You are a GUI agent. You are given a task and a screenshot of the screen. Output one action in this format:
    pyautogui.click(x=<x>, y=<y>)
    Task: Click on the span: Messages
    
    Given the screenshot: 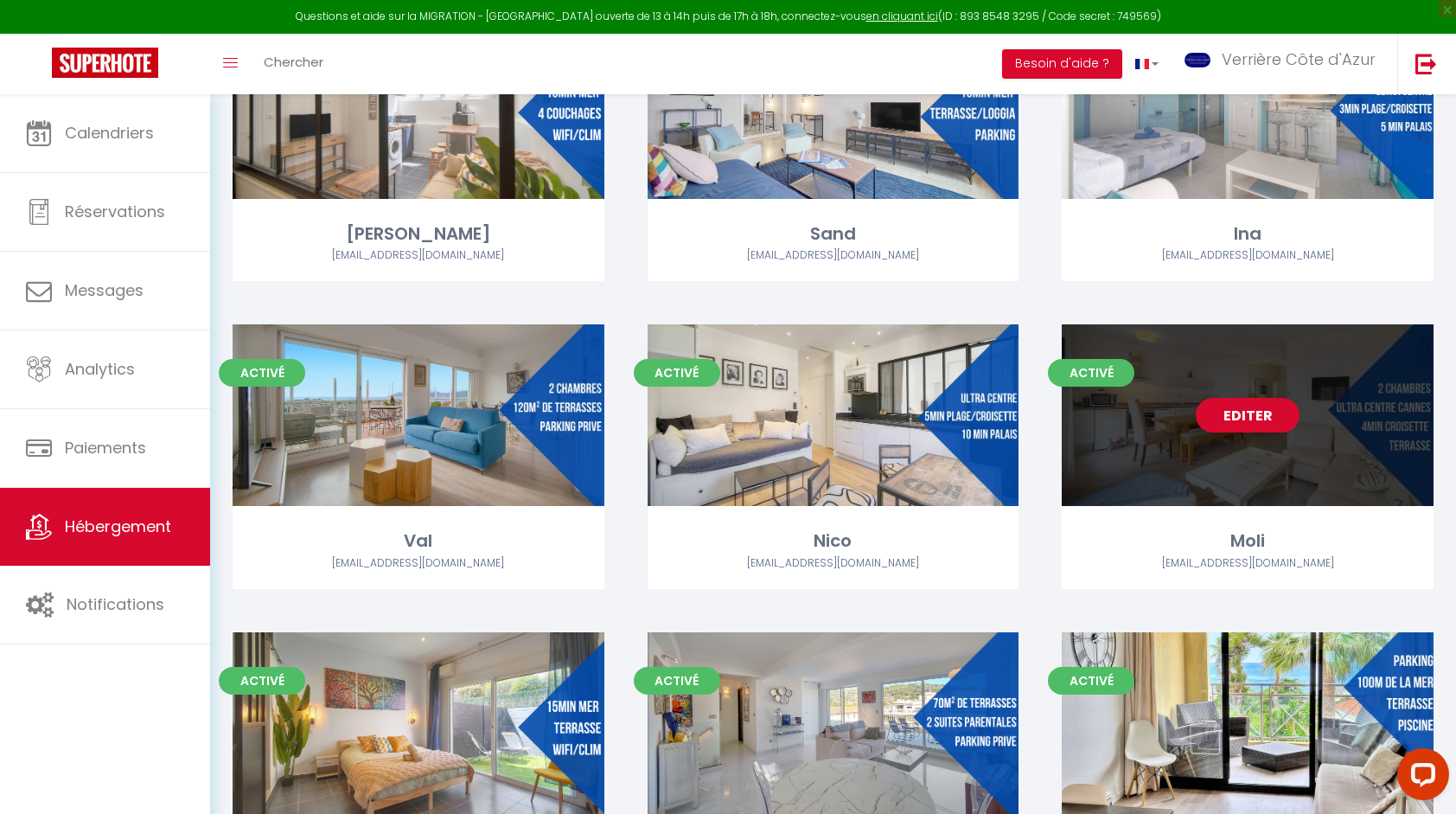 What is the action you would take?
    pyautogui.click(x=104, y=290)
    